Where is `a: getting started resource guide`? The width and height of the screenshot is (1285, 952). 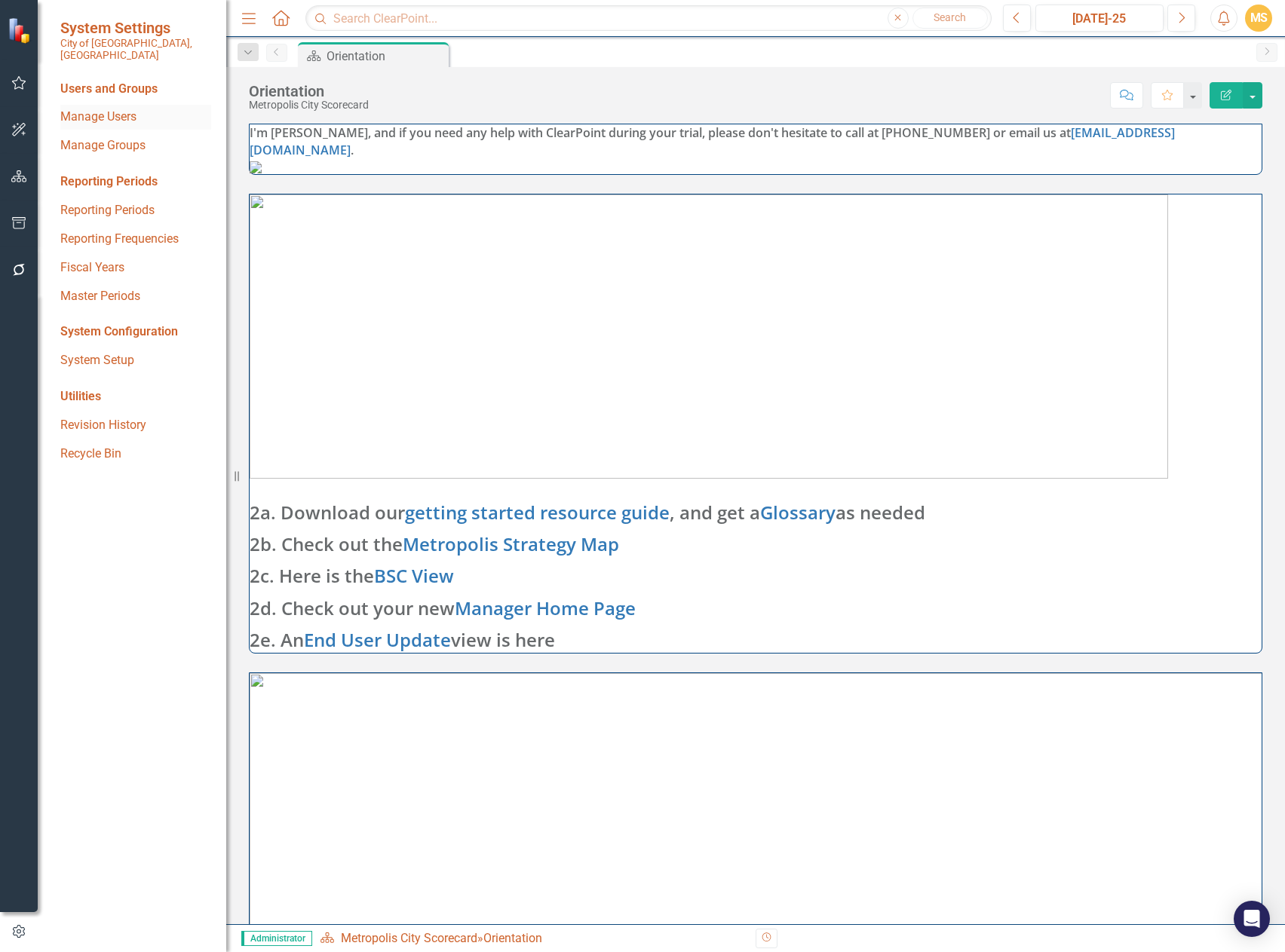
a: getting started resource guide is located at coordinates (537, 512).